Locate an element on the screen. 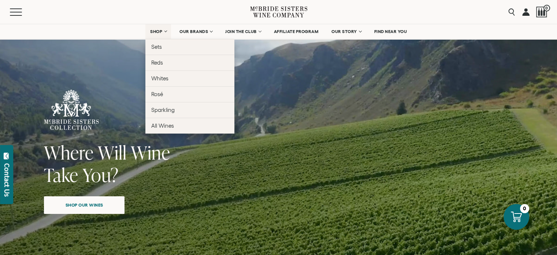 The width and height of the screenshot is (557, 255). span: Take is located at coordinates (61, 174).